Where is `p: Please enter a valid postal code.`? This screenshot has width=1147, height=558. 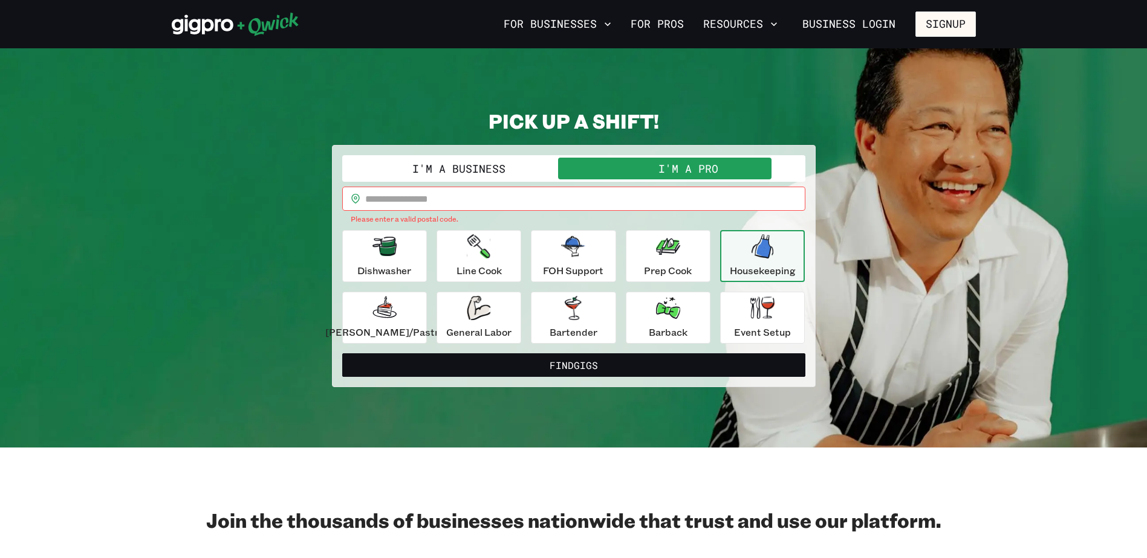
p: Please enter a valid postal code. is located at coordinates (574, 219).